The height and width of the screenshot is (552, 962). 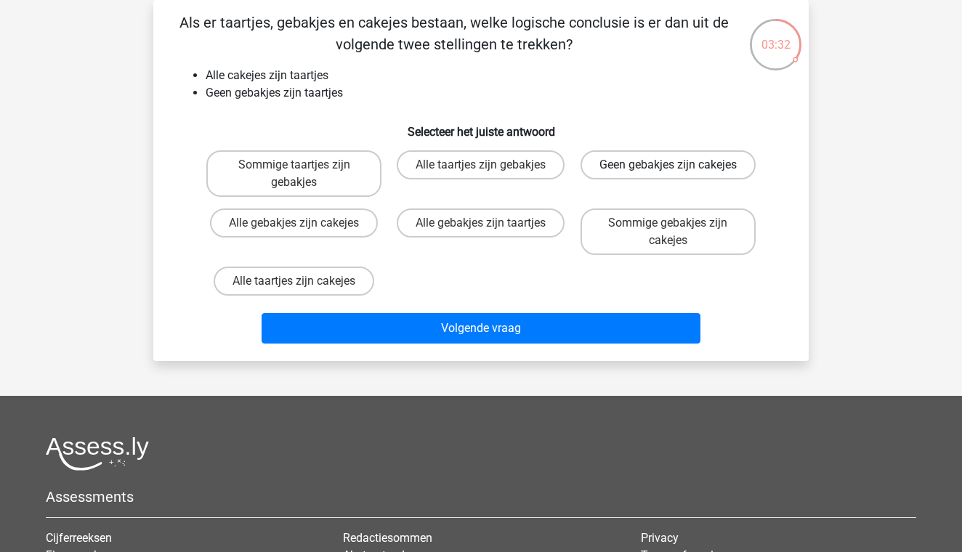 What do you see at coordinates (97, 453) in the screenshot?
I see `img: Assessly logo` at bounding box center [97, 453].